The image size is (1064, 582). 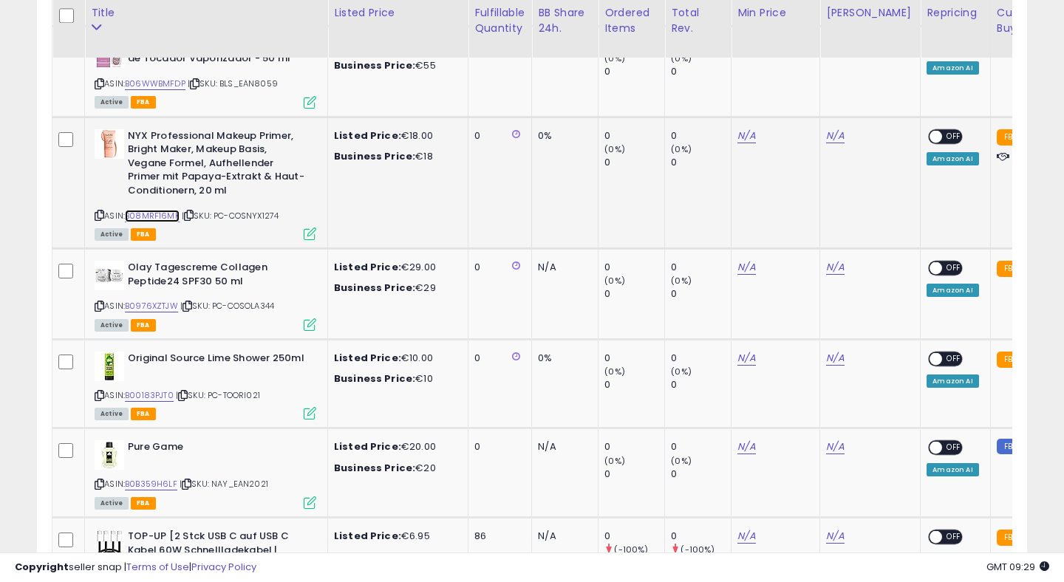 What do you see at coordinates (1018, 567) in the screenshot?
I see `span: 2025-09-6 09:29 GMT` at bounding box center [1018, 567].